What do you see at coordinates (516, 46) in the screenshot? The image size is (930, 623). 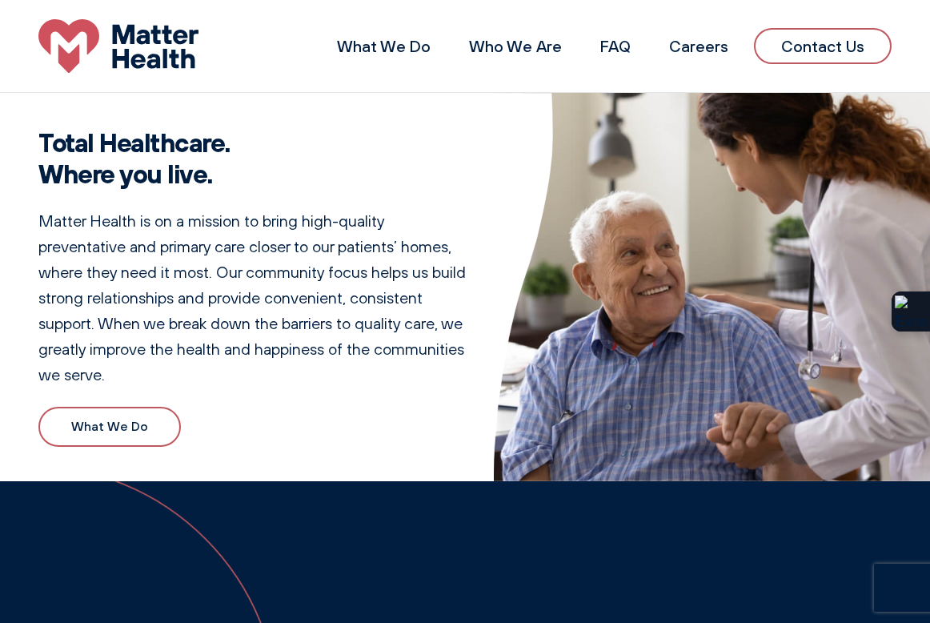 I see `a: Who We Are` at bounding box center [516, 46].